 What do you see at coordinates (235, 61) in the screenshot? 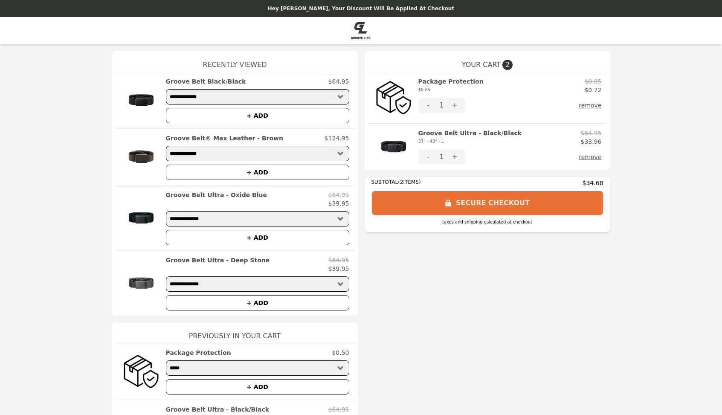
I see `h1: Recently Viewed` at bounding box center [235, 61].